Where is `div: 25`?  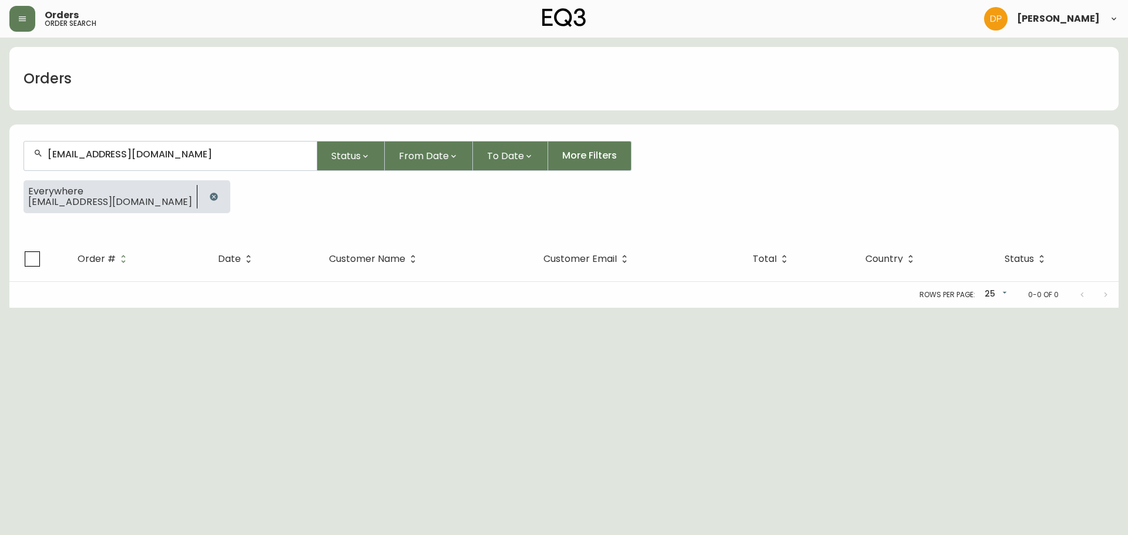
div: 25 is located at coordinates (995, 294).